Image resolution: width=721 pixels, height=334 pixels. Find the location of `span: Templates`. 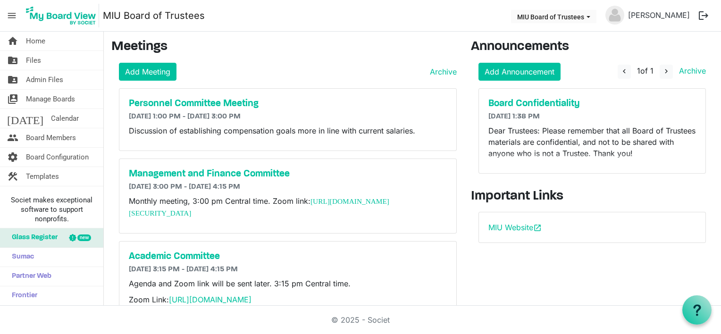

span: Templates is located at coordinates (42, 176).